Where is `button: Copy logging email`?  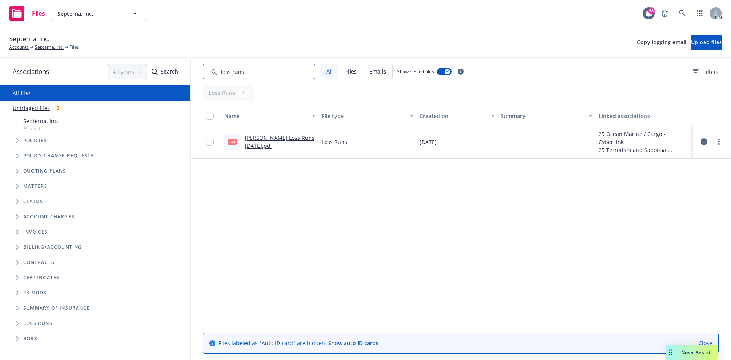
button: Copy logging email is located at coordinates (661, 42).